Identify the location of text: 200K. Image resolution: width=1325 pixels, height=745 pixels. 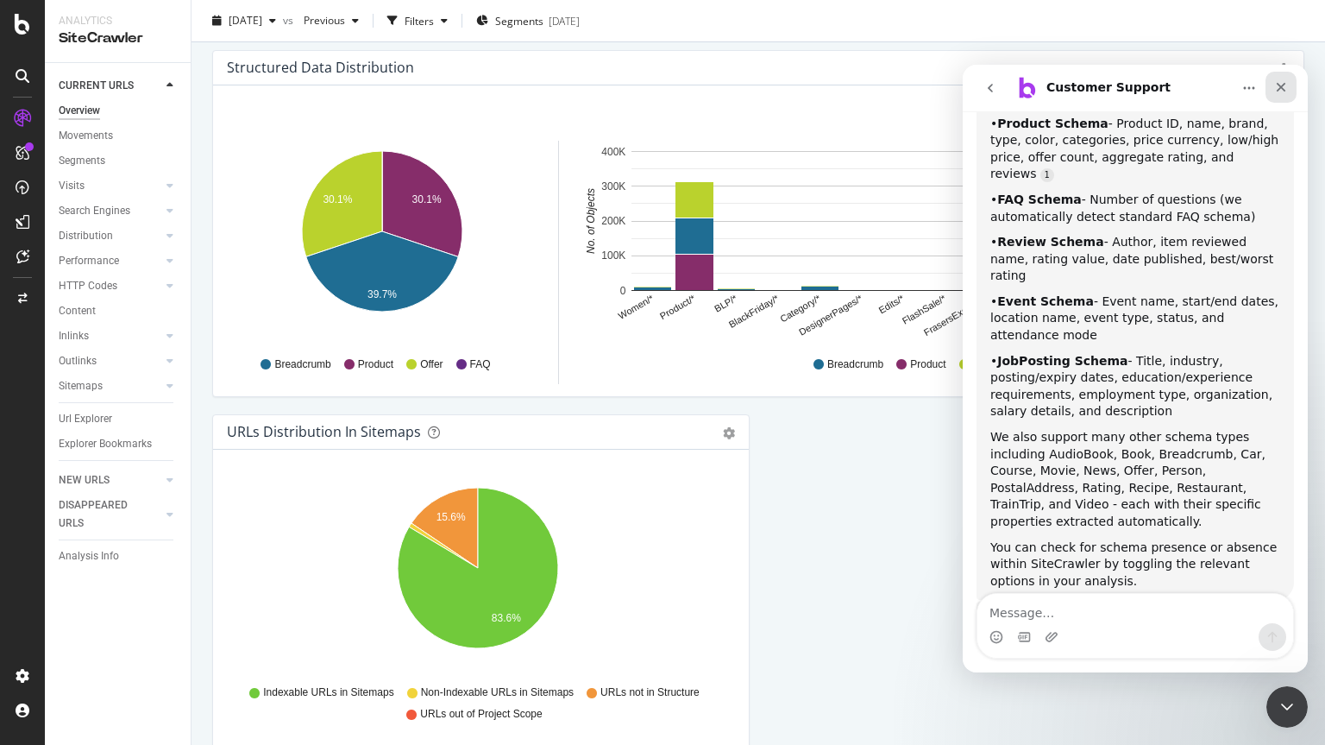
(613, 221).